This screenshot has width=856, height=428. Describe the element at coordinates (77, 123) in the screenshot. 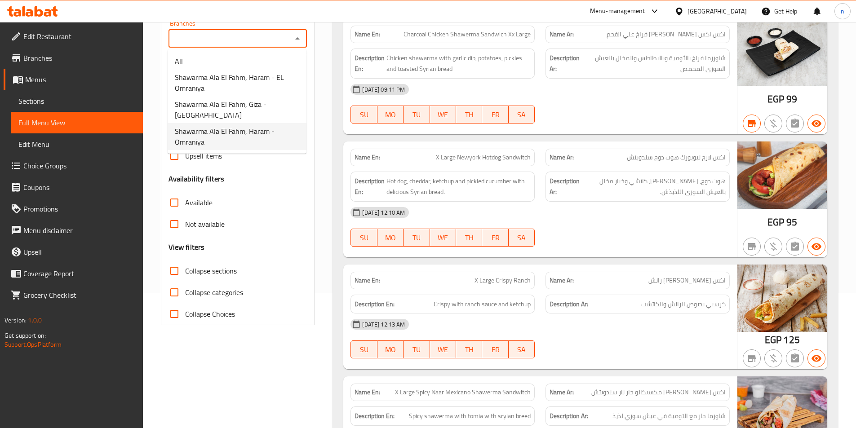

I see `a: Full Menu View` at that location.